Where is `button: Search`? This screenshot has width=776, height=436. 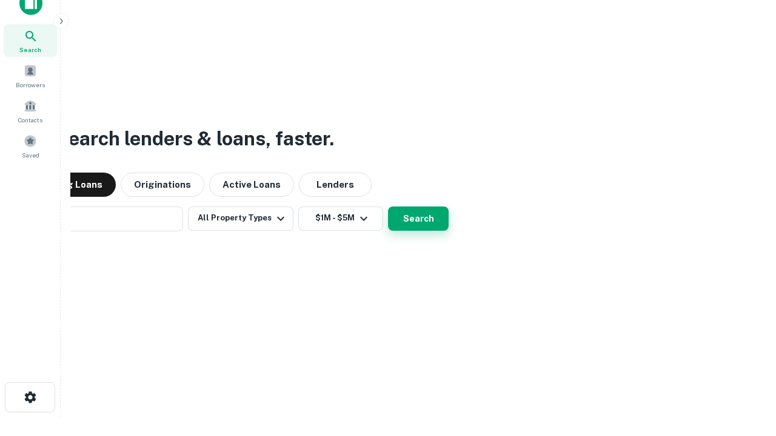 button: Search is located at coordinates (418, 219).